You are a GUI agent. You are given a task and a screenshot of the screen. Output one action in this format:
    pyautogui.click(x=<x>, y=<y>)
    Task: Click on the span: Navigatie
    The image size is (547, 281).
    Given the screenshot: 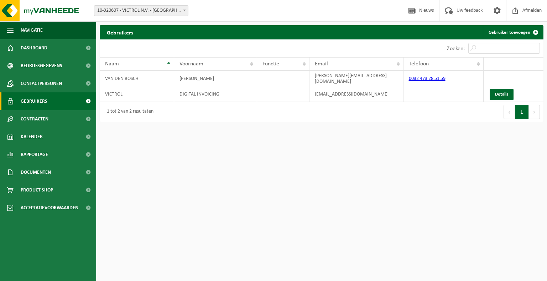 What is the action you would take?
    pyautogui.click(x=32, y=30)
    